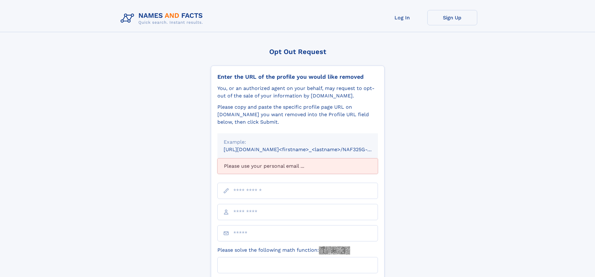 The height and width of the screenshot is (277, 595). What do you see at coordinates (298, 92) in the screenshot?
I see `div: You, or an authorized agent on your behalf, may request to opt-out of the sale of your informatio...` at bounding box center [298, 92].